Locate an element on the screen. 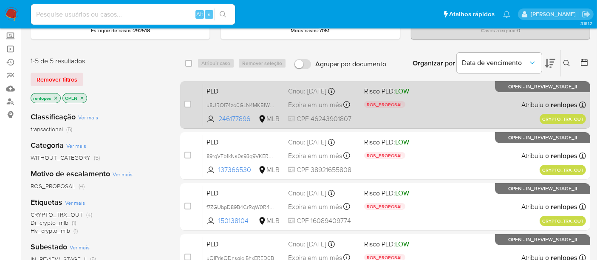 The image size is (597, 260). input: Pesquise usuários ou casos... is located at coordinates (133, 14).